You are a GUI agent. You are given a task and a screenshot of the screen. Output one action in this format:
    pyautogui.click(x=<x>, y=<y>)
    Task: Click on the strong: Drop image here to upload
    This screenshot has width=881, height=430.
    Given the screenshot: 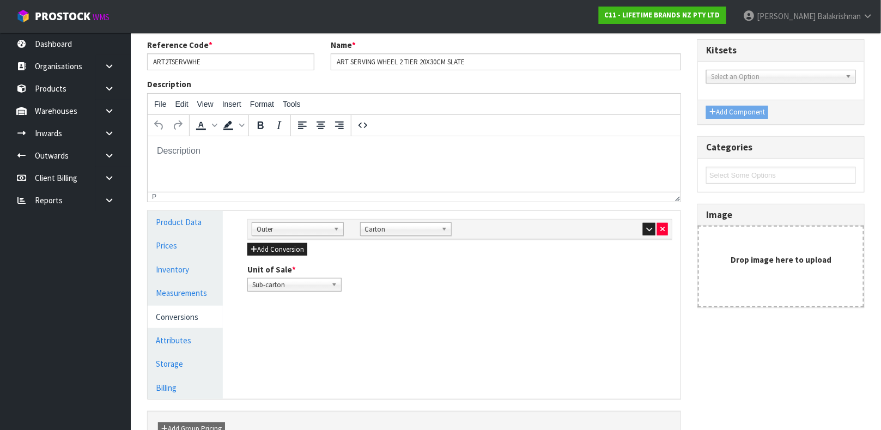 What is the action you would take?
    pyautogui.click(x=781, y=259)
    